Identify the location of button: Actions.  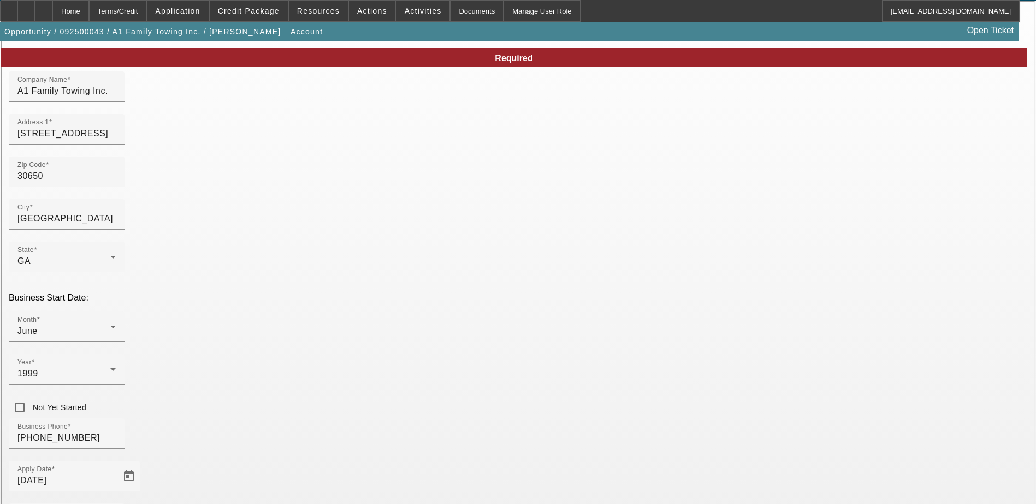
(372, 11).